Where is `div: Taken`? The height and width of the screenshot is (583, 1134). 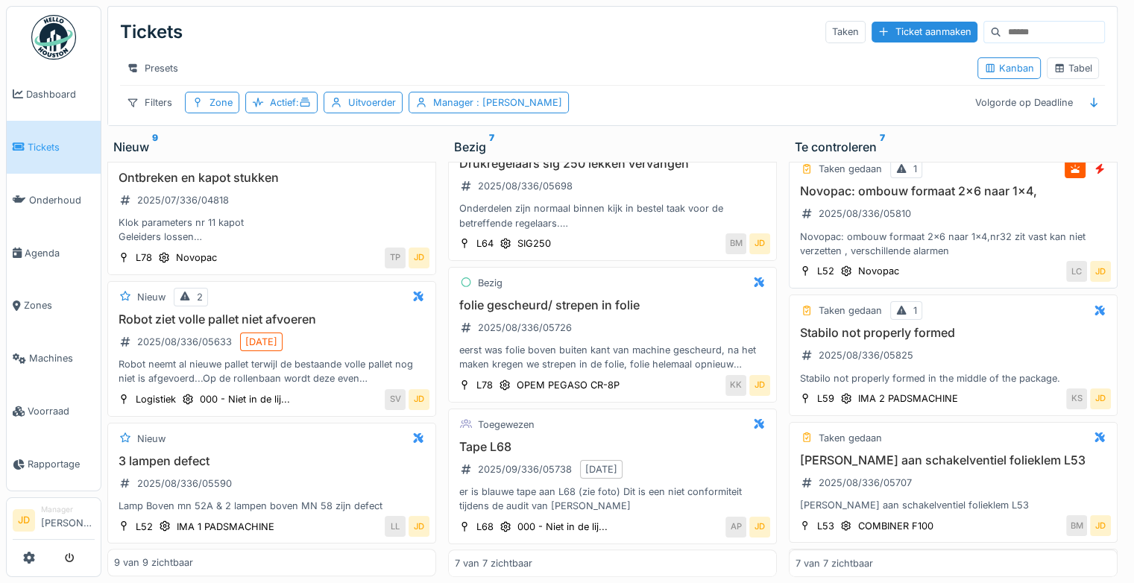
div: Taken is located at coordinates (845, 31).